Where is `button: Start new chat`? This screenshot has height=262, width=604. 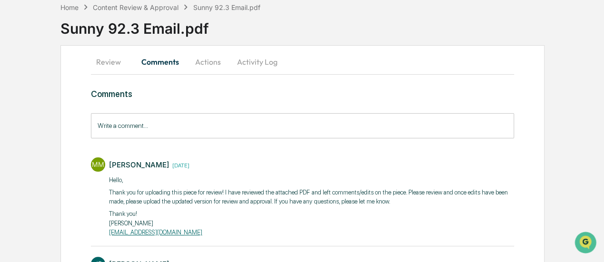 button: Start new chat is located at coordinates (168, 81).